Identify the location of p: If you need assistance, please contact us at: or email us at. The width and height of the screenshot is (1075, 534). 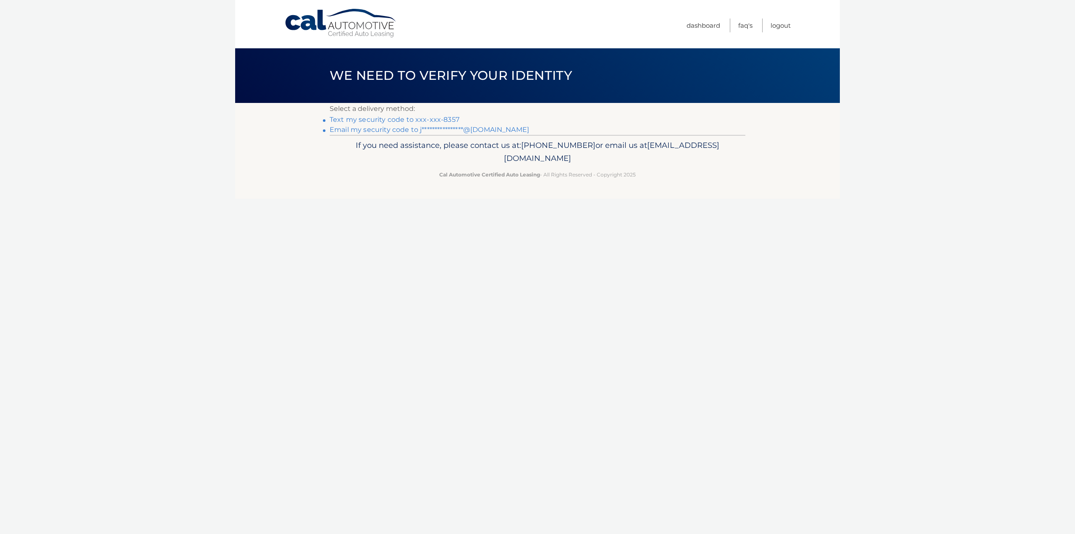
(538, 152).